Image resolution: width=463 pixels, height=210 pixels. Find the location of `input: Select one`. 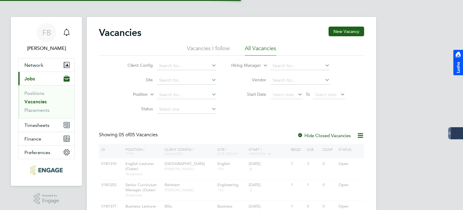

input: Select one is located at coordinates (187, 109).